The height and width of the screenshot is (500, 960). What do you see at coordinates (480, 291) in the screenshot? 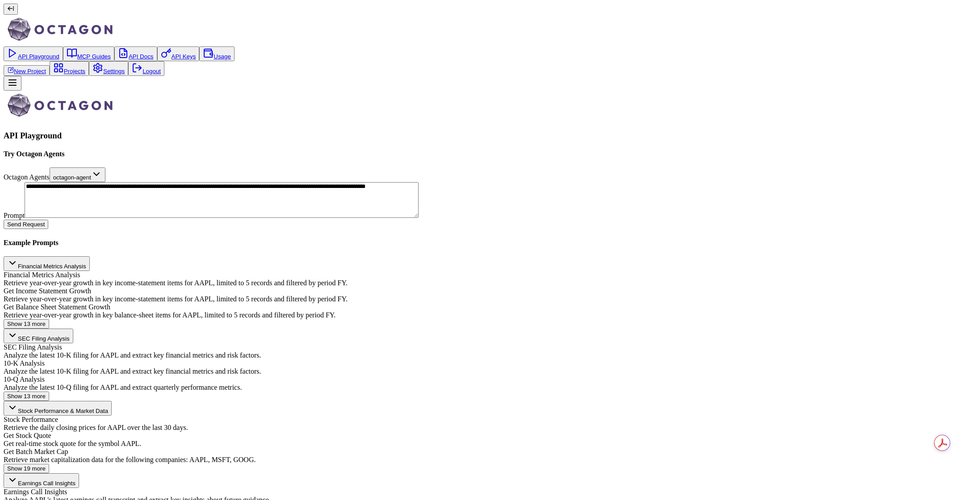
I see `div: Get Income Statement Growth` at bounding box center [480, 291].